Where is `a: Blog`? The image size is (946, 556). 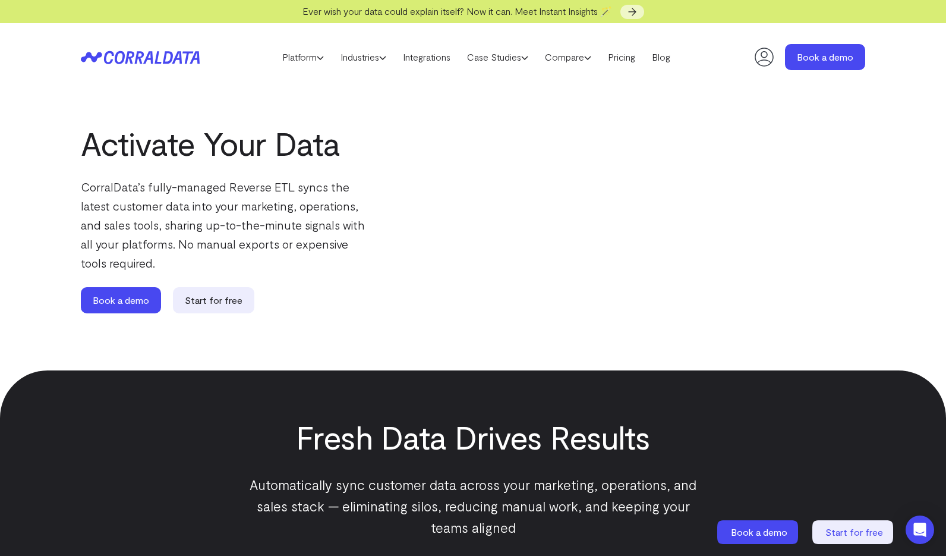 a: Blog is located at coordinates (661, 57).